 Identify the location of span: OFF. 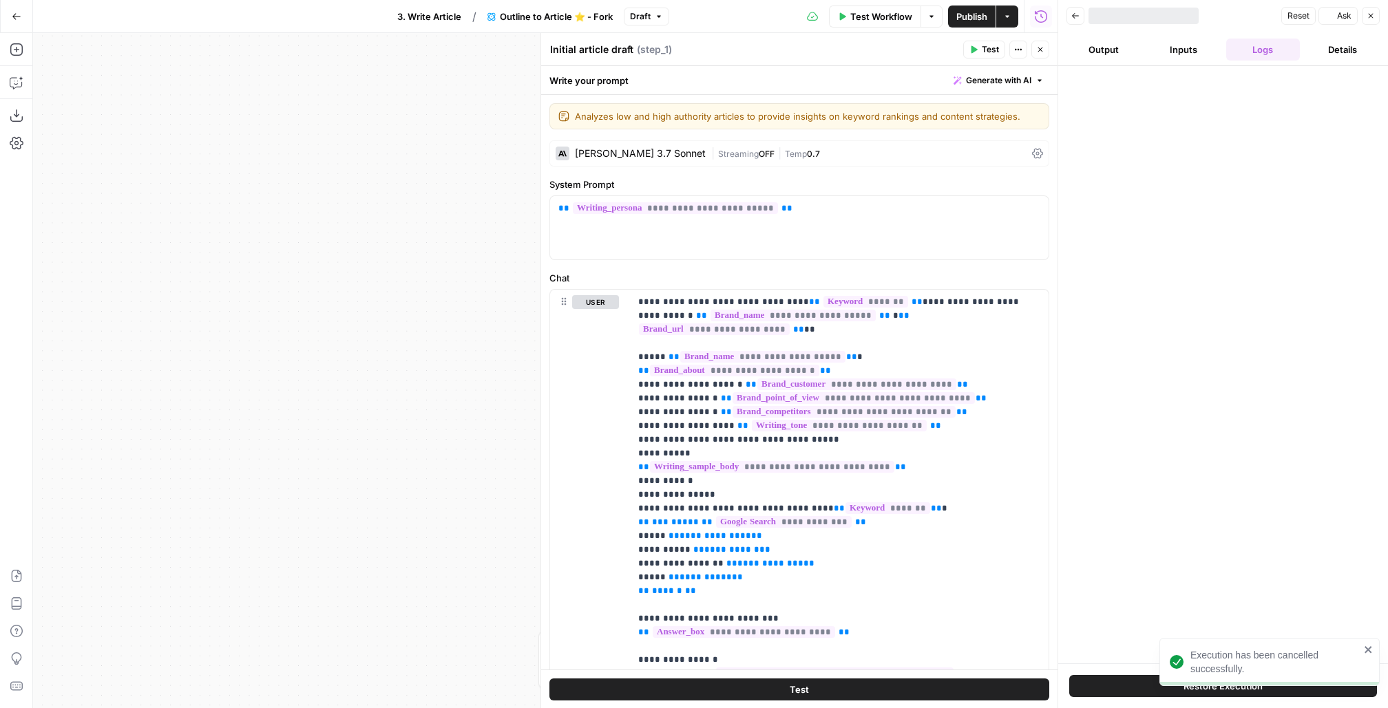
(766, 154).